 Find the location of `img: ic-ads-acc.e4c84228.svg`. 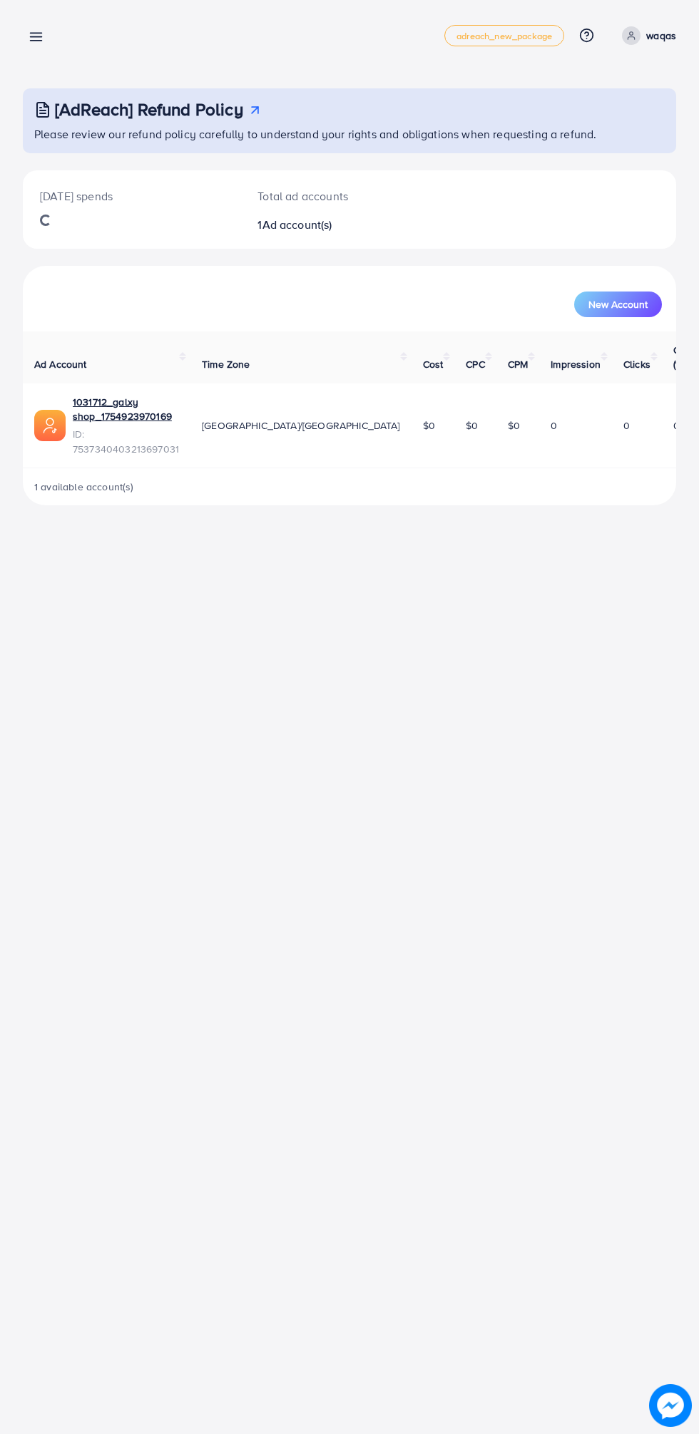

img: ic-ads-acc.e4c84228.svg is located at coordinates (50, 426).